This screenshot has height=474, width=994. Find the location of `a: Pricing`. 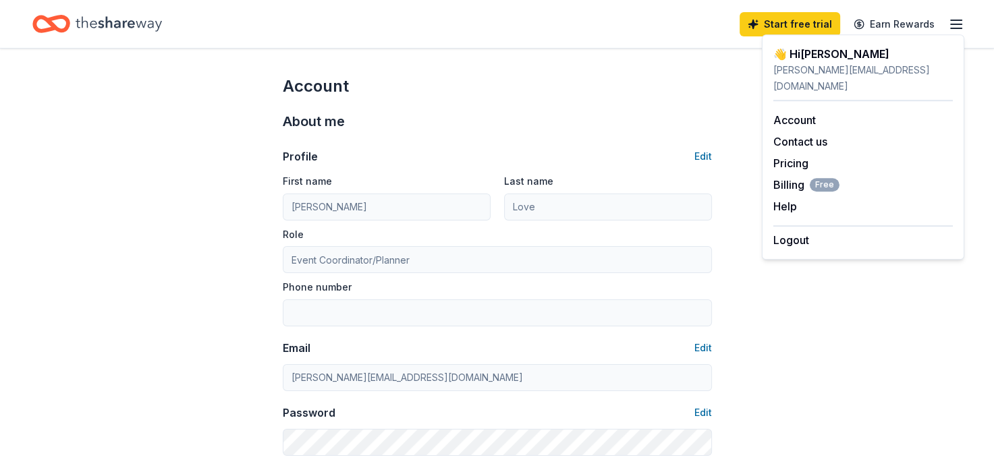

a: Pricing is located at coordinates (791, 163).